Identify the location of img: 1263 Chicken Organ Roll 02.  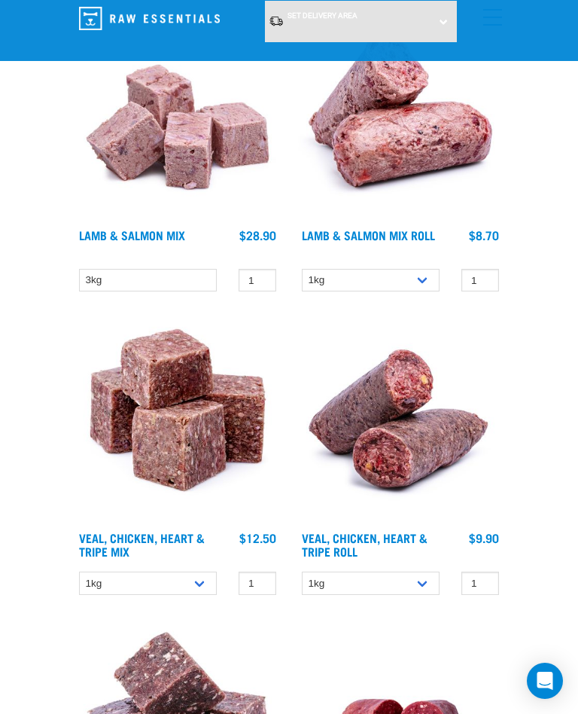
(401, 421).